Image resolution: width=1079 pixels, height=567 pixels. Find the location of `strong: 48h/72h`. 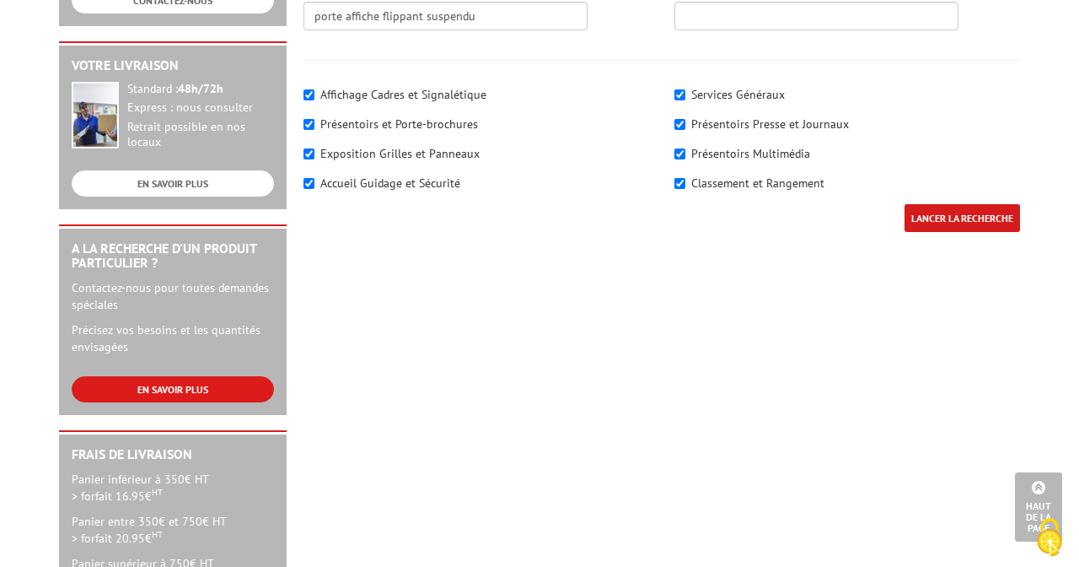

strong: 48h/72h is located at coordinates (201, 89).